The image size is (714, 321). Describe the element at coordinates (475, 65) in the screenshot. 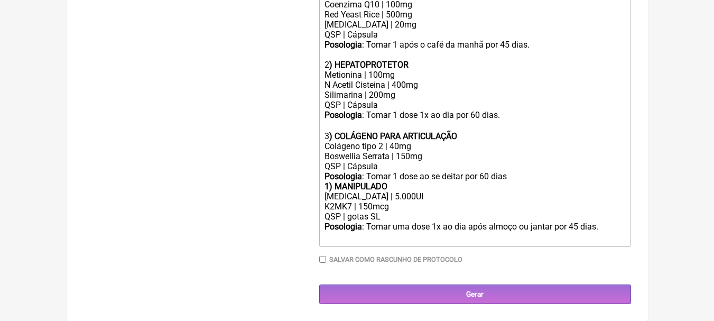

I see `div: 2` at that location.